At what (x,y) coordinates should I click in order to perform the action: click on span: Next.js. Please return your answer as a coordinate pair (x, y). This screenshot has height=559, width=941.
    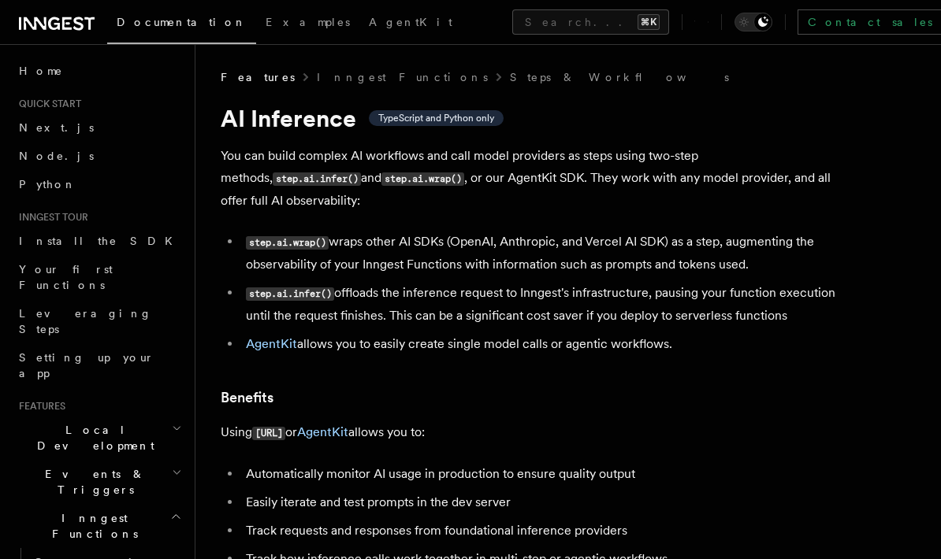
    Looking at the image, I should click on (56, 128).